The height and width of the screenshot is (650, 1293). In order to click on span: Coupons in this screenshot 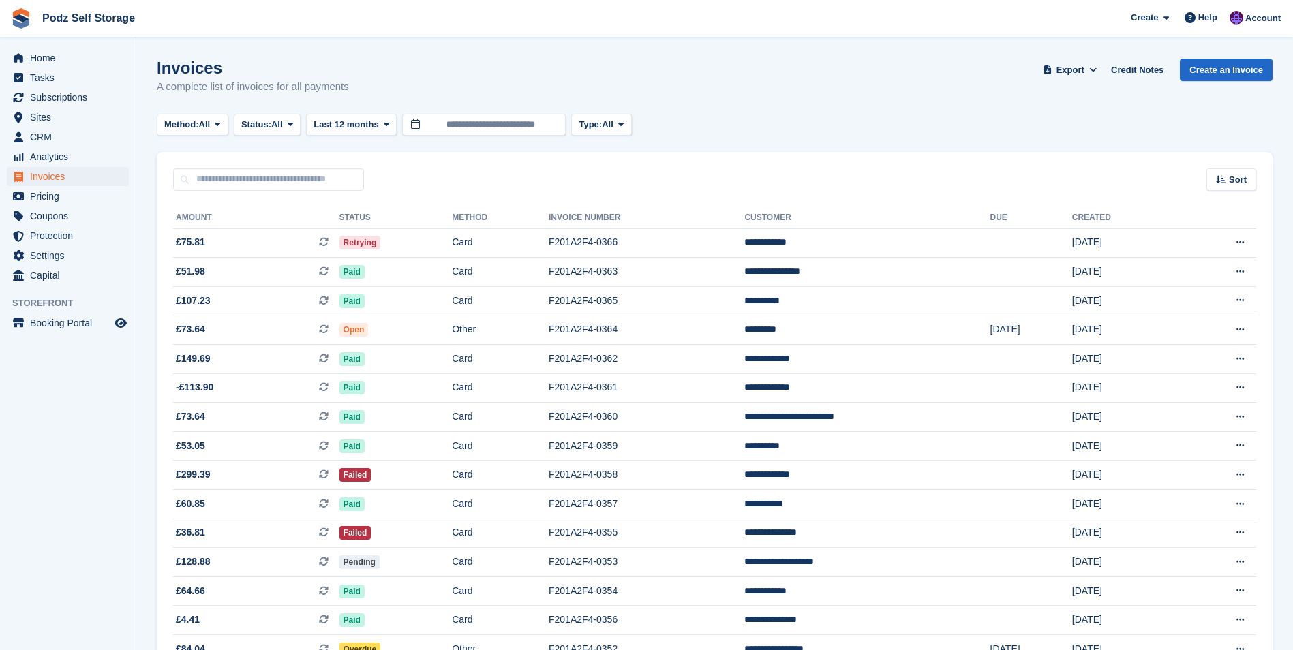, I will do `click(71, 216)`.